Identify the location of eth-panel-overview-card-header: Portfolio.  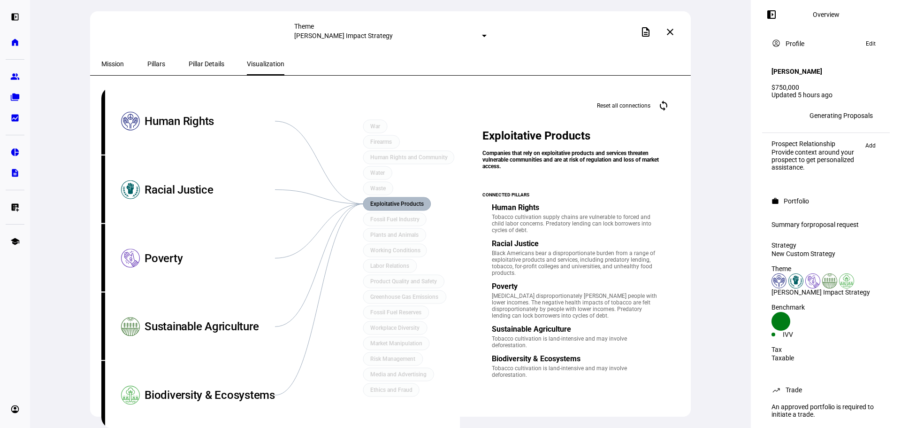
(826, 201).